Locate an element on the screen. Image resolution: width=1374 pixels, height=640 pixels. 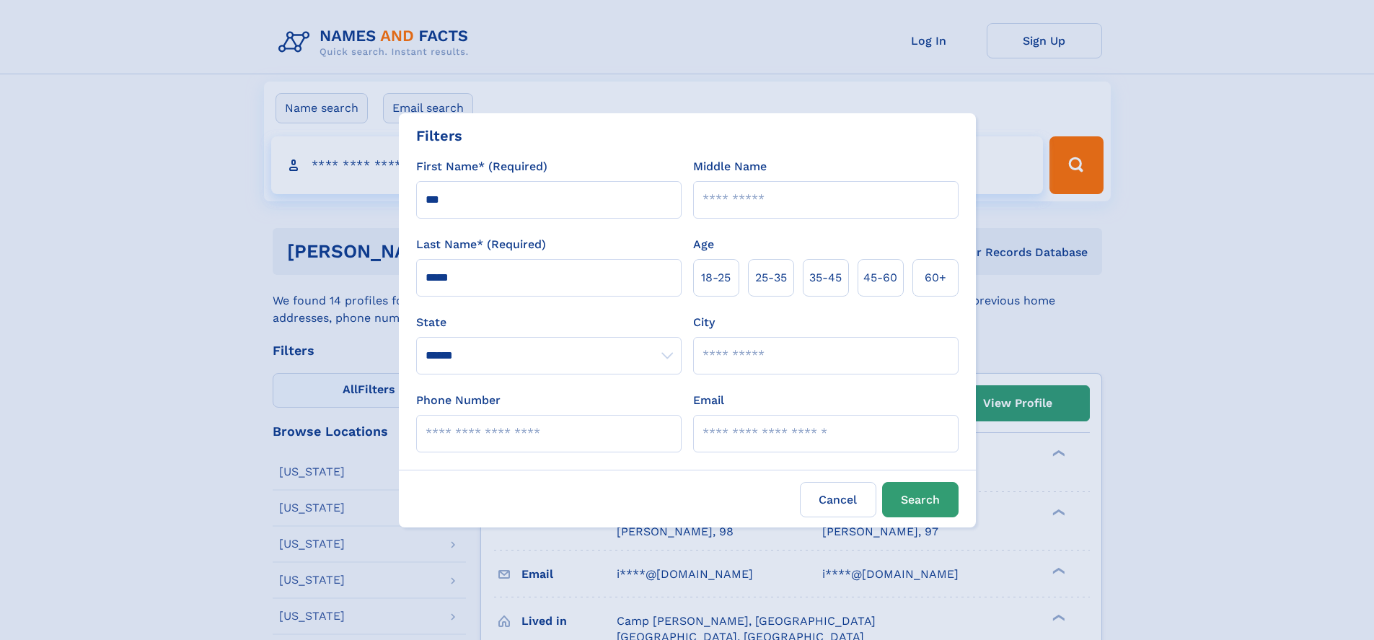
label: Last Name* (Required) is located at coordinates (481, 244).